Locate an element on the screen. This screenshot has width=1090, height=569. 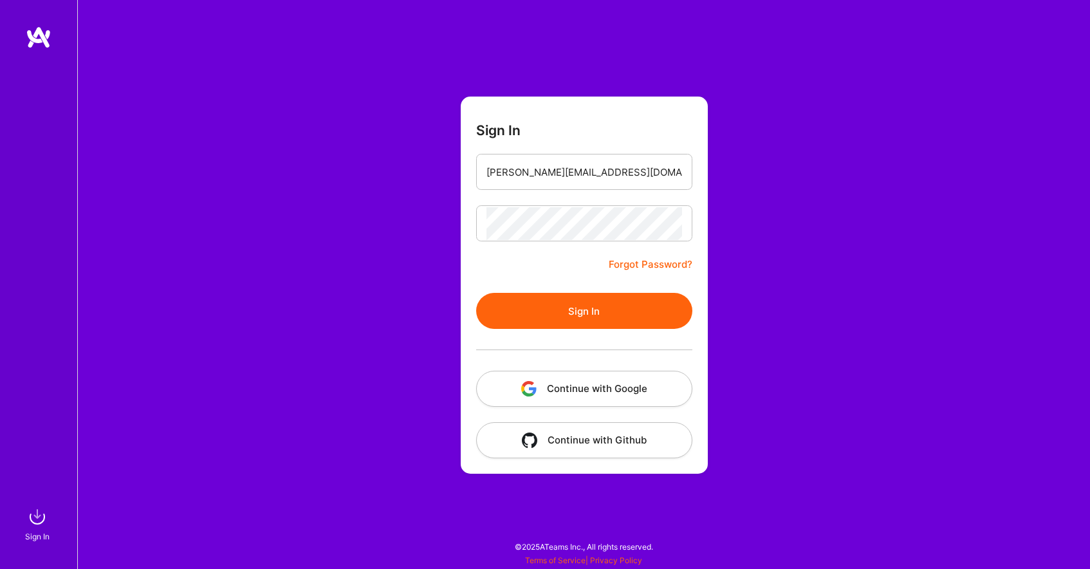
a: Forgot Password? is located at coordinates (651, 264).